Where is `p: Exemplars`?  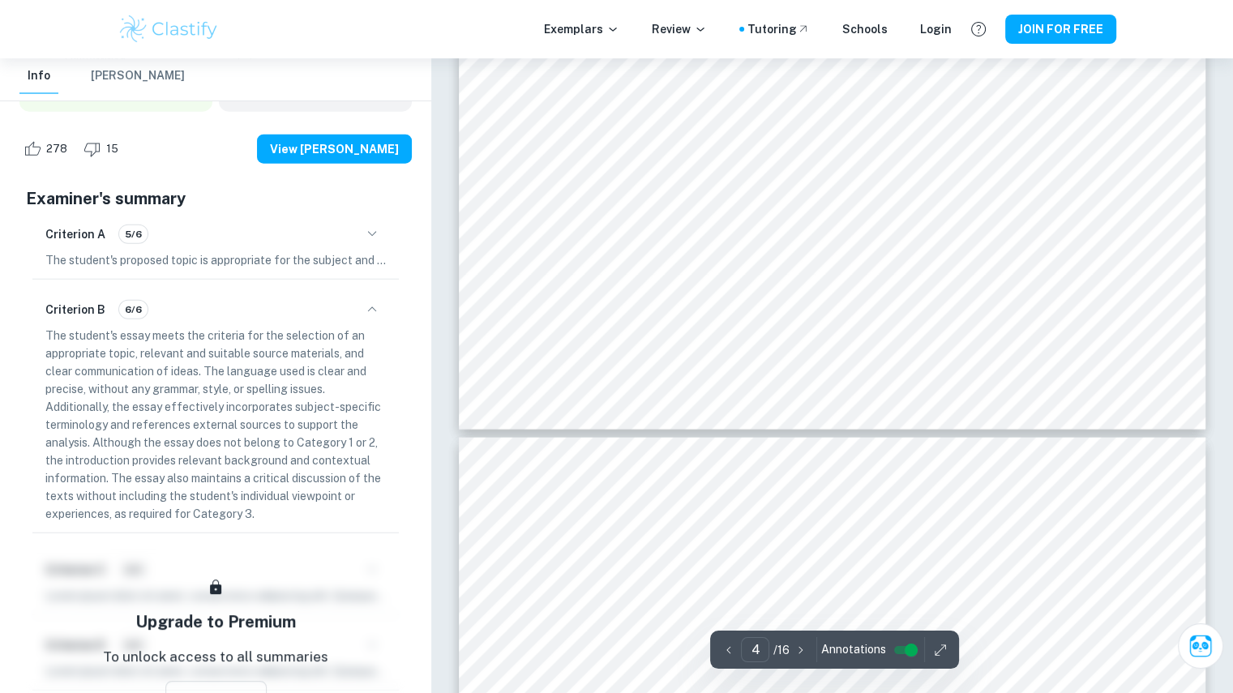
p: Exemplars is located at coordinates (581, 29).